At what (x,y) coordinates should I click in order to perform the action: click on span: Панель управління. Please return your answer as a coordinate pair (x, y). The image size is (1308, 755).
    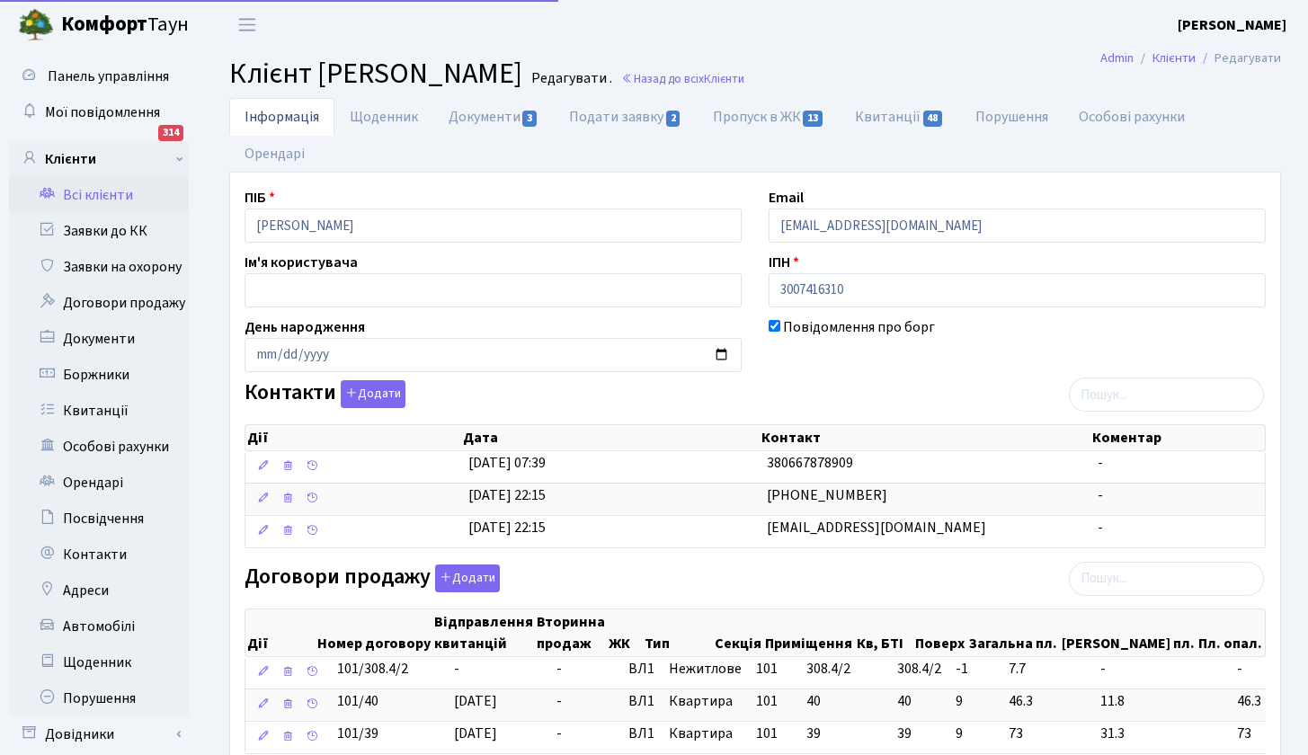
    Looking at the image, I should click on (108, 76).